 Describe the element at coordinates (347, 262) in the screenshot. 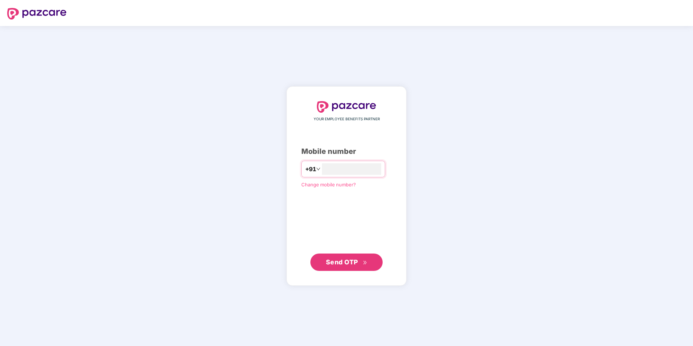

I see `button: Send OTPdouble-right` at that location.